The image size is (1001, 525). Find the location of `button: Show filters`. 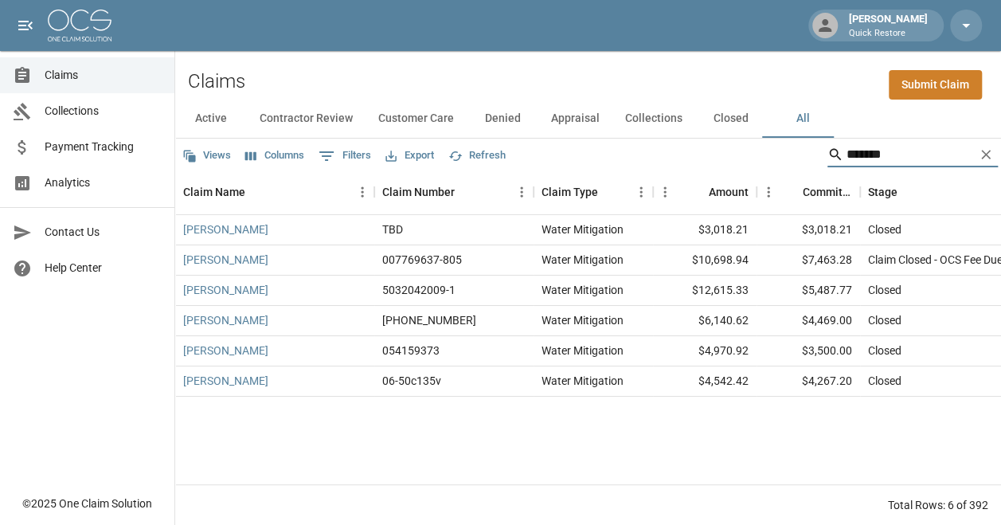

button: Show filters is located at coordinates (345, 156).